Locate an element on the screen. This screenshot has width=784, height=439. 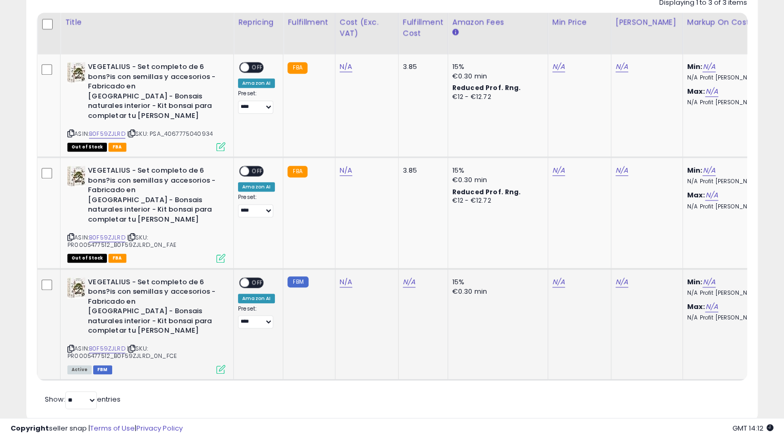
span: | SKU: PR0005477512_B0F59ZJLRD_0N_FAE is located at coordinates (122, 241).